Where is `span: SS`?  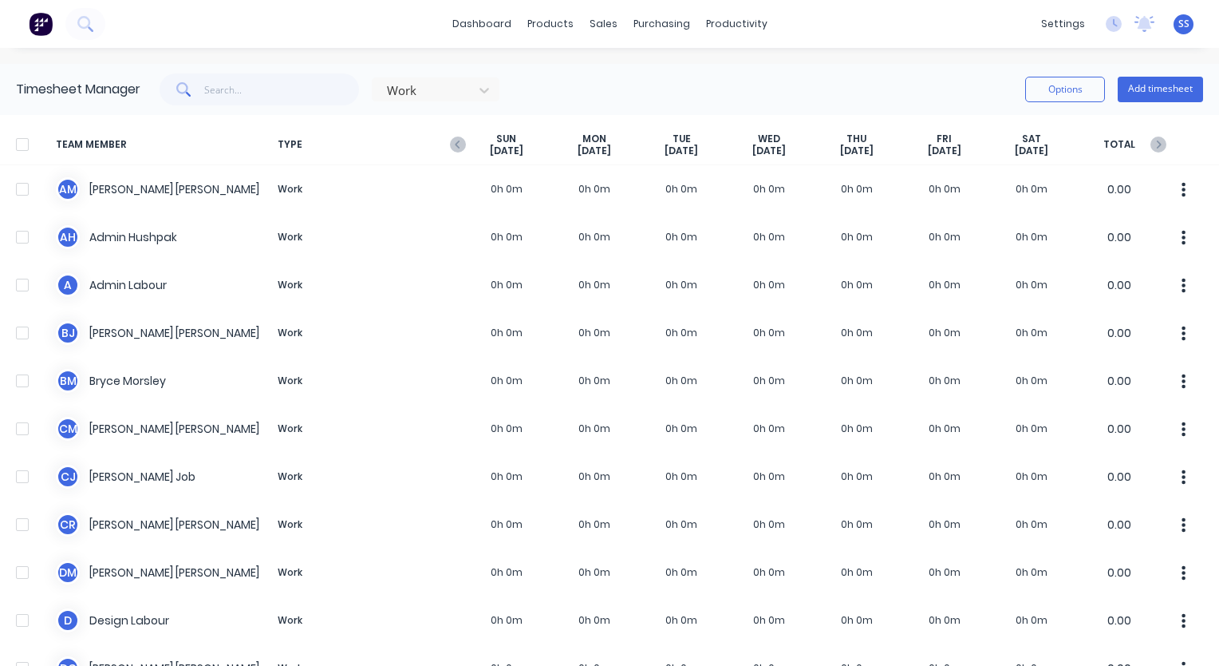
span: SS is located at coordinates (1184, 24).